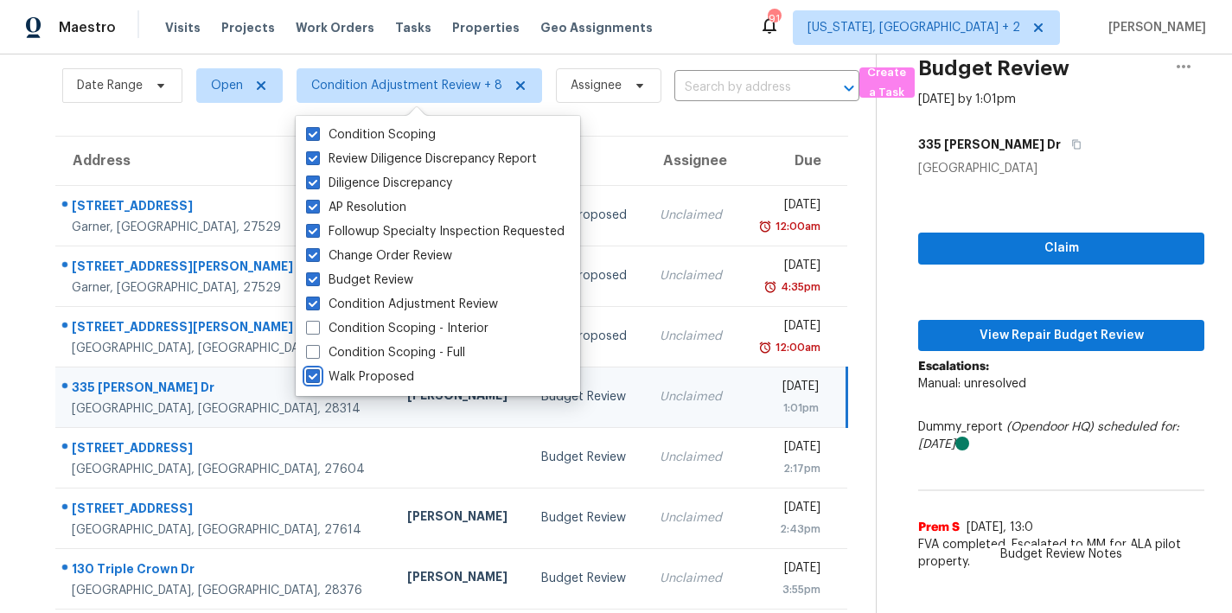 The image size is (1232, 613). I want to click on button: View Repair Budget Review, so click(1061, 335).